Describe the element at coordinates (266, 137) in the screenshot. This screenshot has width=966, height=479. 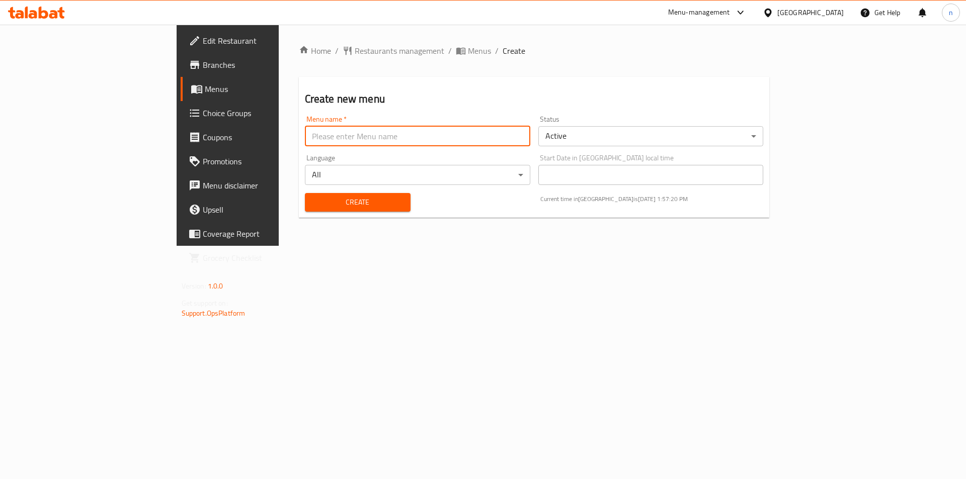
I see `span: Coupons` at that location.